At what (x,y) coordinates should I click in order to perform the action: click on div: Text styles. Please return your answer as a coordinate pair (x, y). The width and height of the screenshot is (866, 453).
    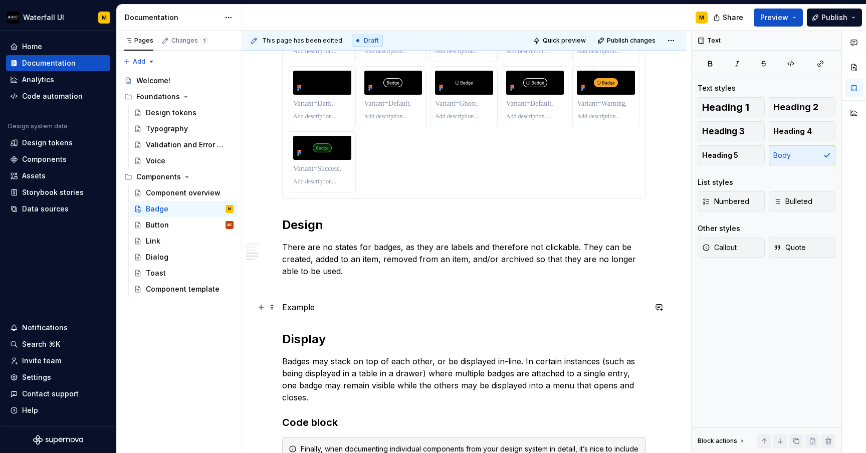
    Looking at the image, I should click on (717, 88).